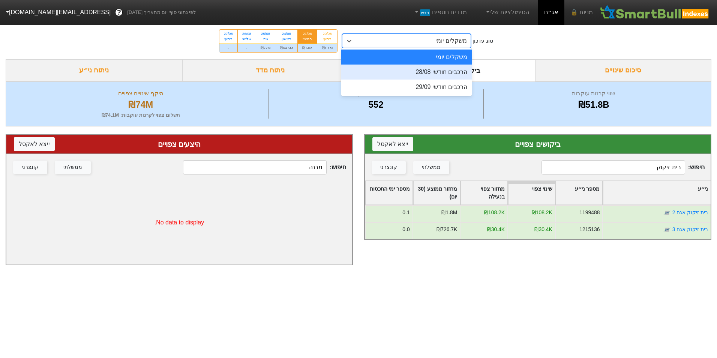  Describe the element at coordinates (265, 34) in the screenshot. I see `div: 25/08` at that location.